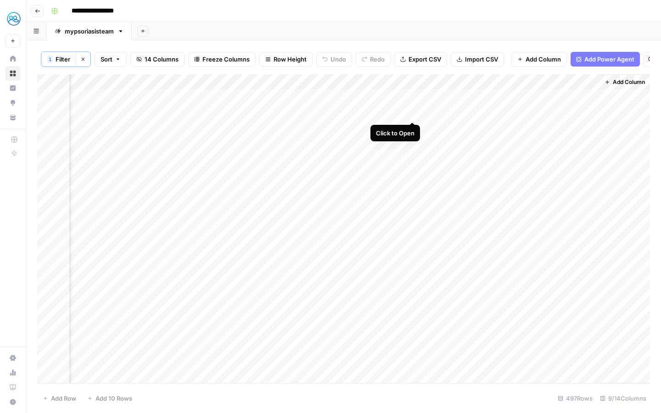  Describe the element at coordinates (13, 59) in the screenshot. I see `a: Home` at that location.